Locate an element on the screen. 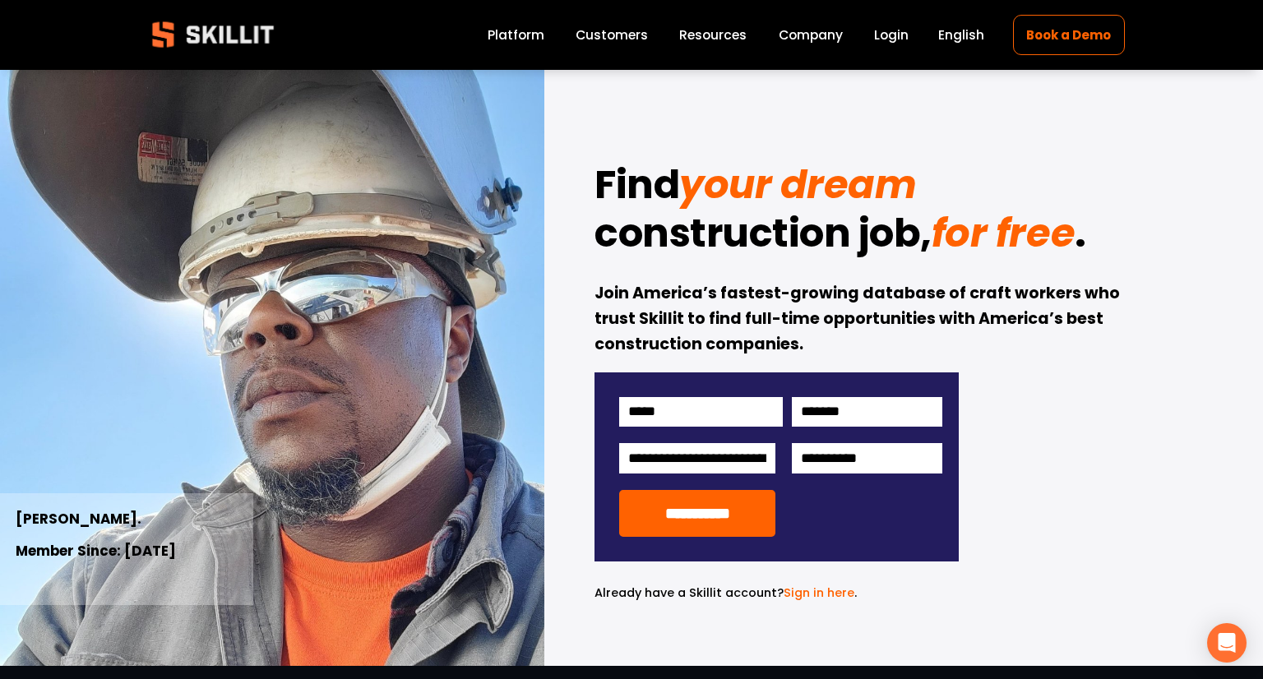  strong: Find is located at coordinates (636, 184).